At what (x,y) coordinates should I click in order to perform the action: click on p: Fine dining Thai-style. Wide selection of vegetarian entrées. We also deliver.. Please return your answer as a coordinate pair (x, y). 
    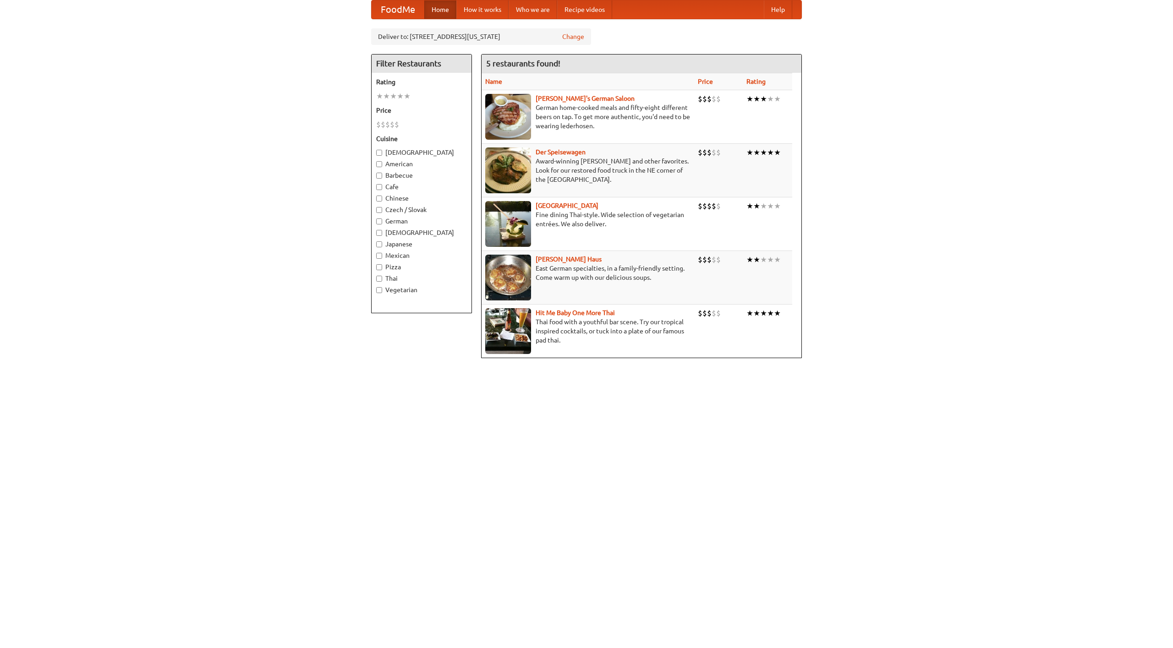
    Looking at the image, I should click on (588, 219).